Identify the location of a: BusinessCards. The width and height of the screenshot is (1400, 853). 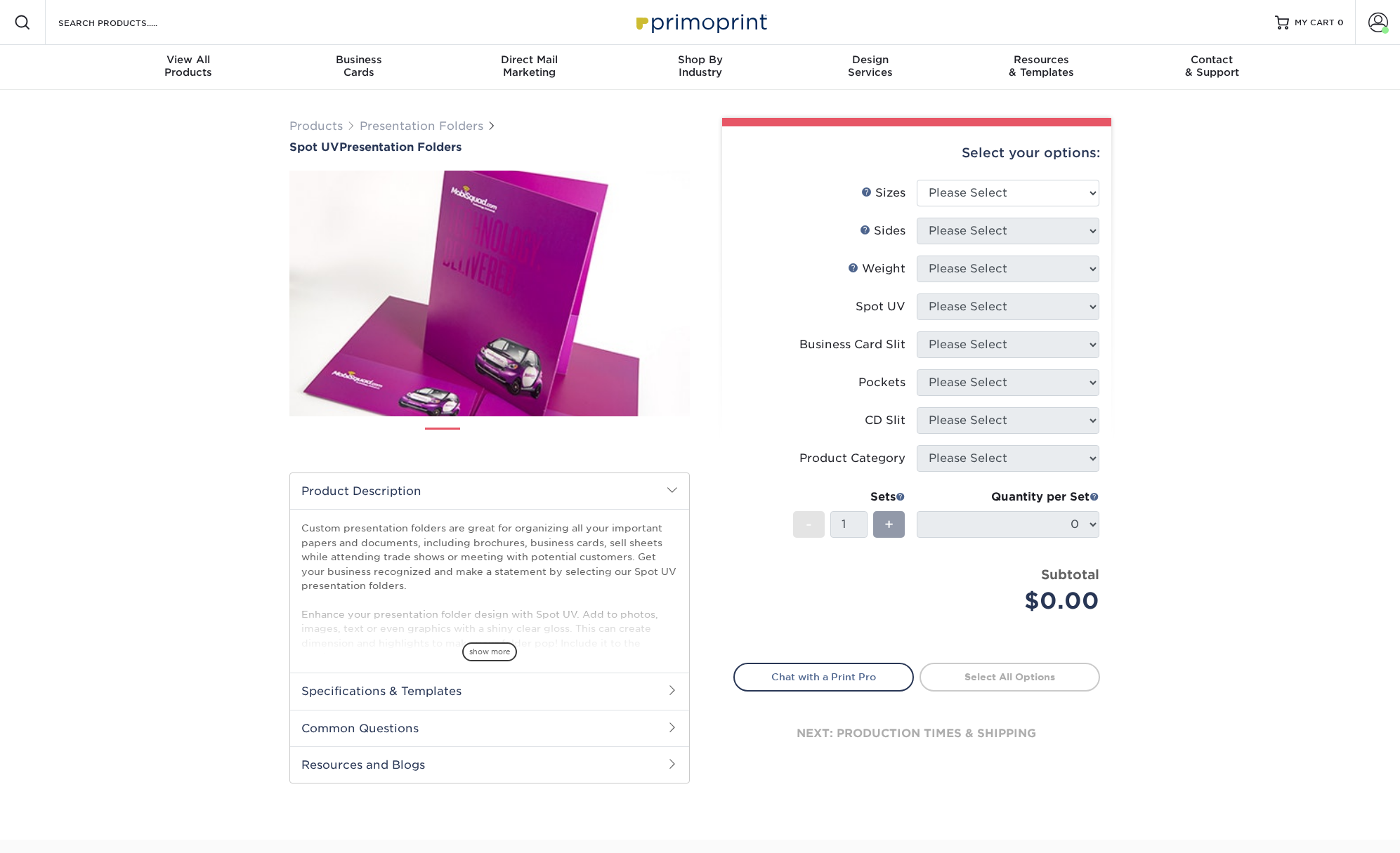
(359, 67).